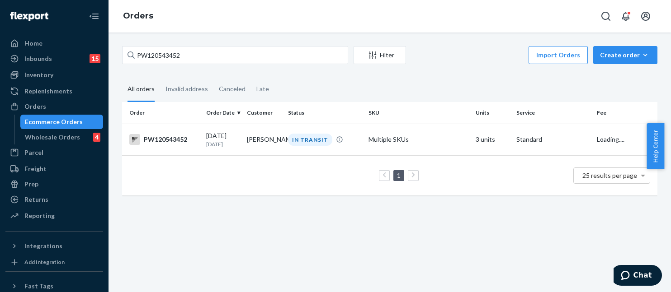 The height and width of the screenshot is (292, 671). What do you see at coordinates (609, 175) in the screenshot?
I see `span: 25 results per page` at bounding box center [609, 175].